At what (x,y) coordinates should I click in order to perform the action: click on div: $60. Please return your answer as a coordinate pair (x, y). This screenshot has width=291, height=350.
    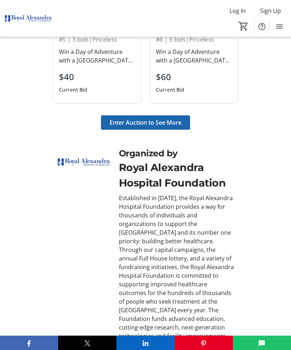
    Looking at the image, I should click on (170, 77).